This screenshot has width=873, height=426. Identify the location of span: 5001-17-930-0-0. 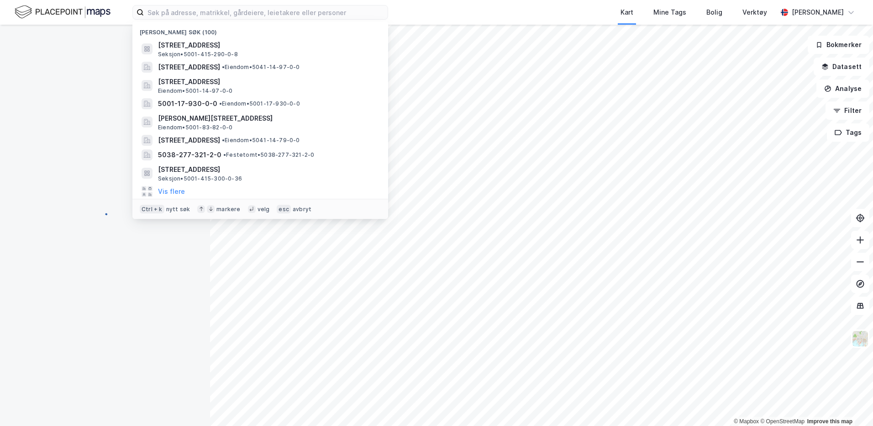
(188, 104).